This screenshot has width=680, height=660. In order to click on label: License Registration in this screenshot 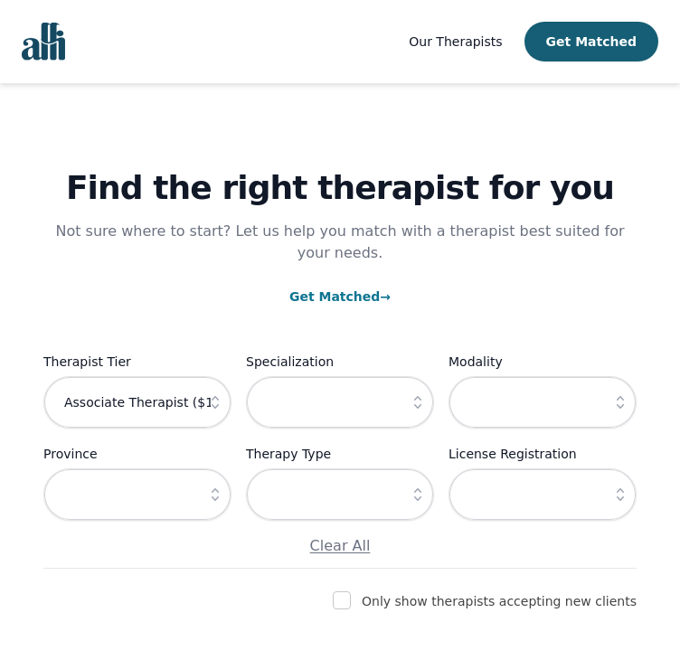, I will do `click(543, 454)`.